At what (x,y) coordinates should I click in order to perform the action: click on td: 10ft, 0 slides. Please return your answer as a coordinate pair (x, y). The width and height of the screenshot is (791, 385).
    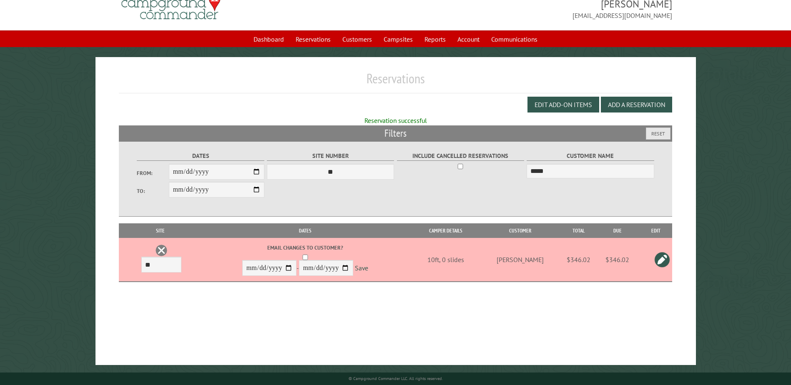
    Looking at the image, I should click on (446, 260).